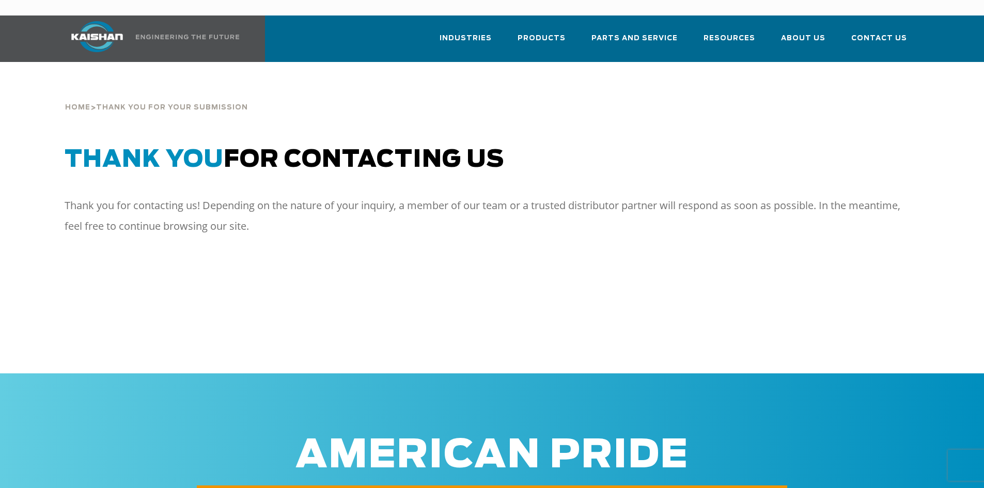 The image size is (984, 488). I want to click on span: Contact Us, so click(879, 38).